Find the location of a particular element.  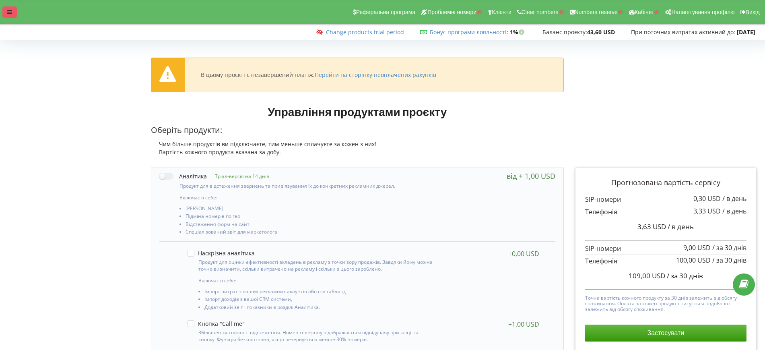

span: Налаштування профілю is located at coordinates (703, 12).